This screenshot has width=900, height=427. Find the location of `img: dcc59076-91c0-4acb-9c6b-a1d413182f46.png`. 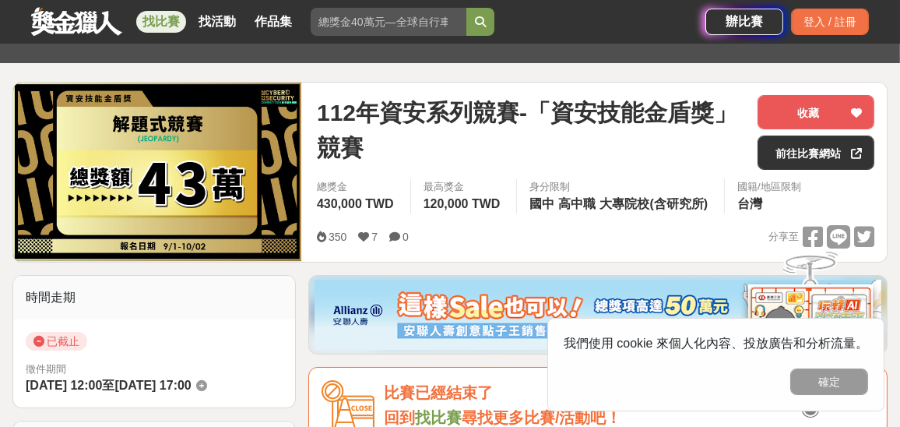

img: dcc59076-91c0-4acb-9c6b-a1d413182f46.png is located at coordinates (598, 315).